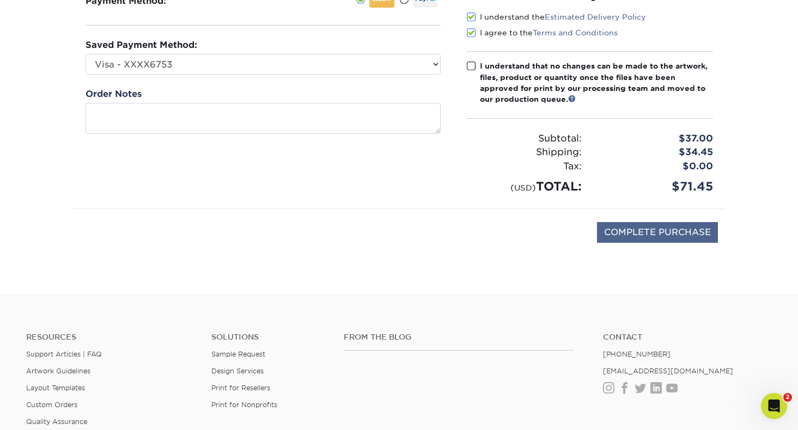  What do you see at coordinates (655, 153) in the screenshot?
I see `div: $34.45` at bounding box center [655, 153].